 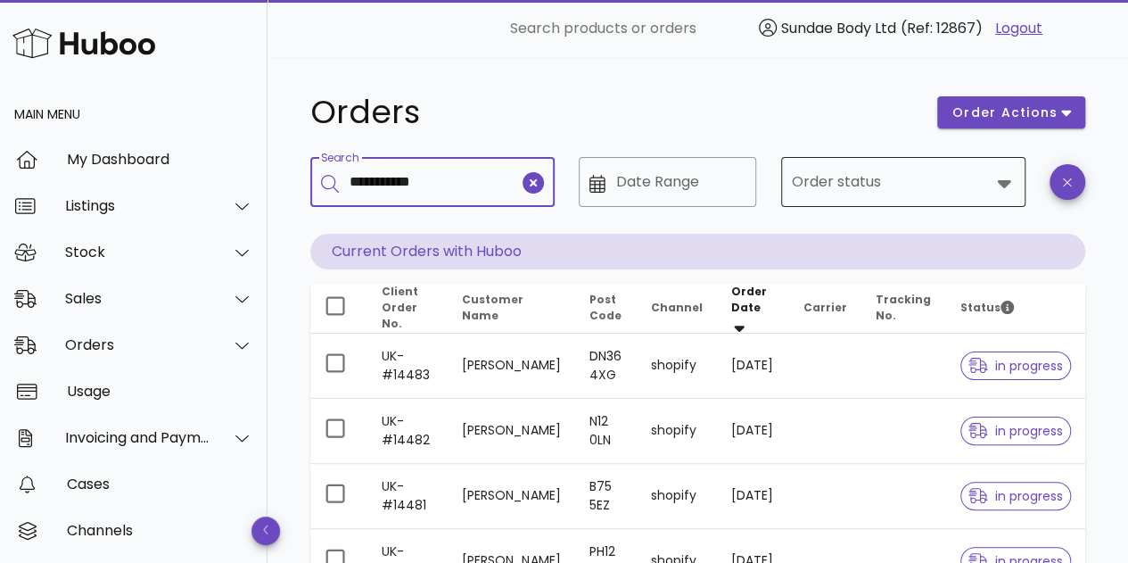 I want to click on button: order actions, so click(x=1011, y=112).